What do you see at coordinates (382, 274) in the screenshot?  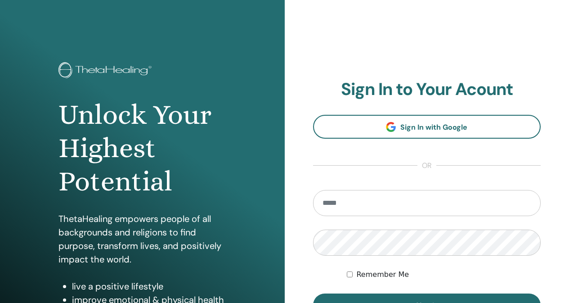 I see `label: Remember Me` at bounding box center [382, 274].